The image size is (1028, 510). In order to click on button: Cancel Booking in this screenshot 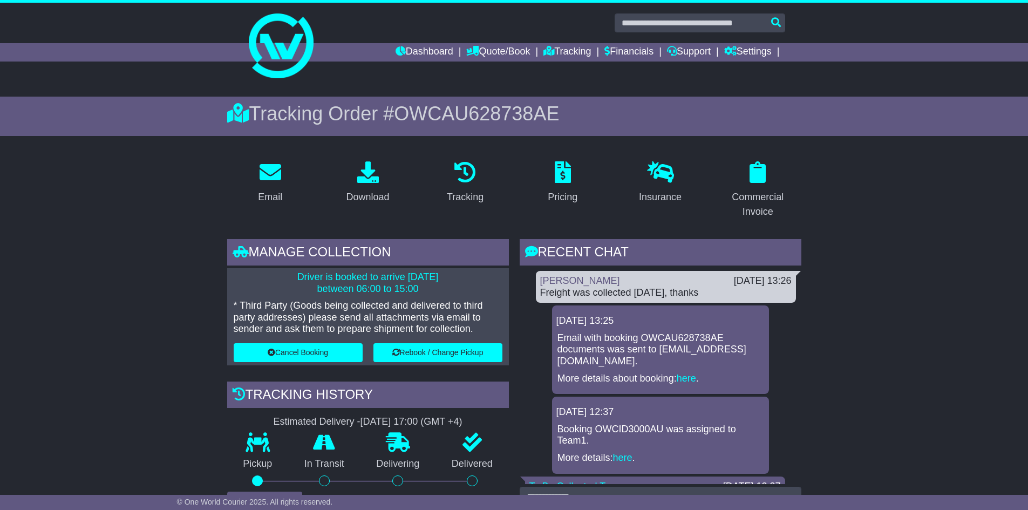, I will do `click(298, 352)`.